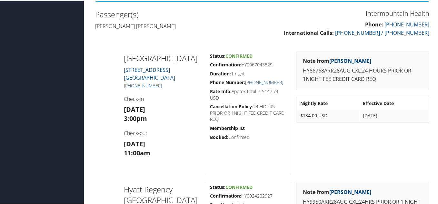  Describe the element at coordinates (232, 106) in the screenshot. I see `strong: Cancellation Policy:` at that location.